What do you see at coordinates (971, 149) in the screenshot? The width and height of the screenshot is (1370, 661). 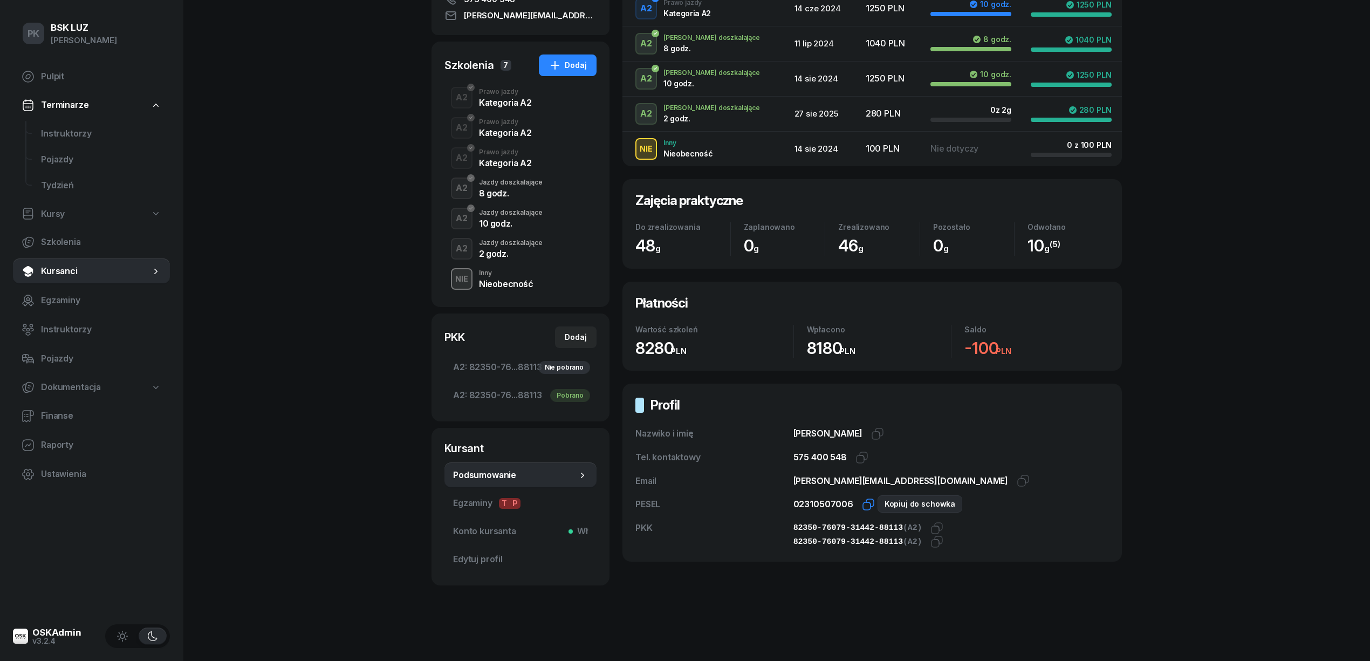 I see `div: Nie dotyczy` at bounding box center [971, 149].